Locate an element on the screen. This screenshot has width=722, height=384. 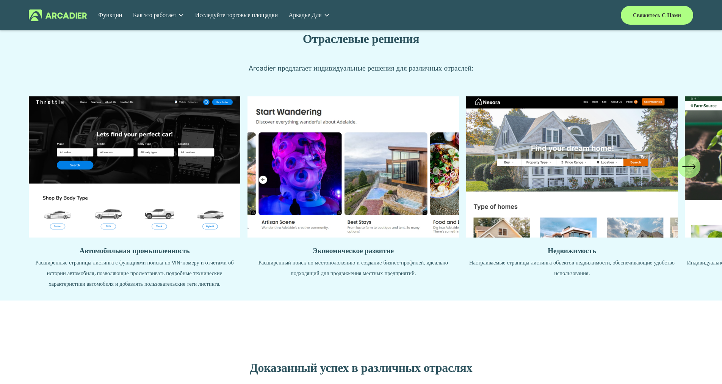
div: Виджет чата is located at coordinates (703, 365).